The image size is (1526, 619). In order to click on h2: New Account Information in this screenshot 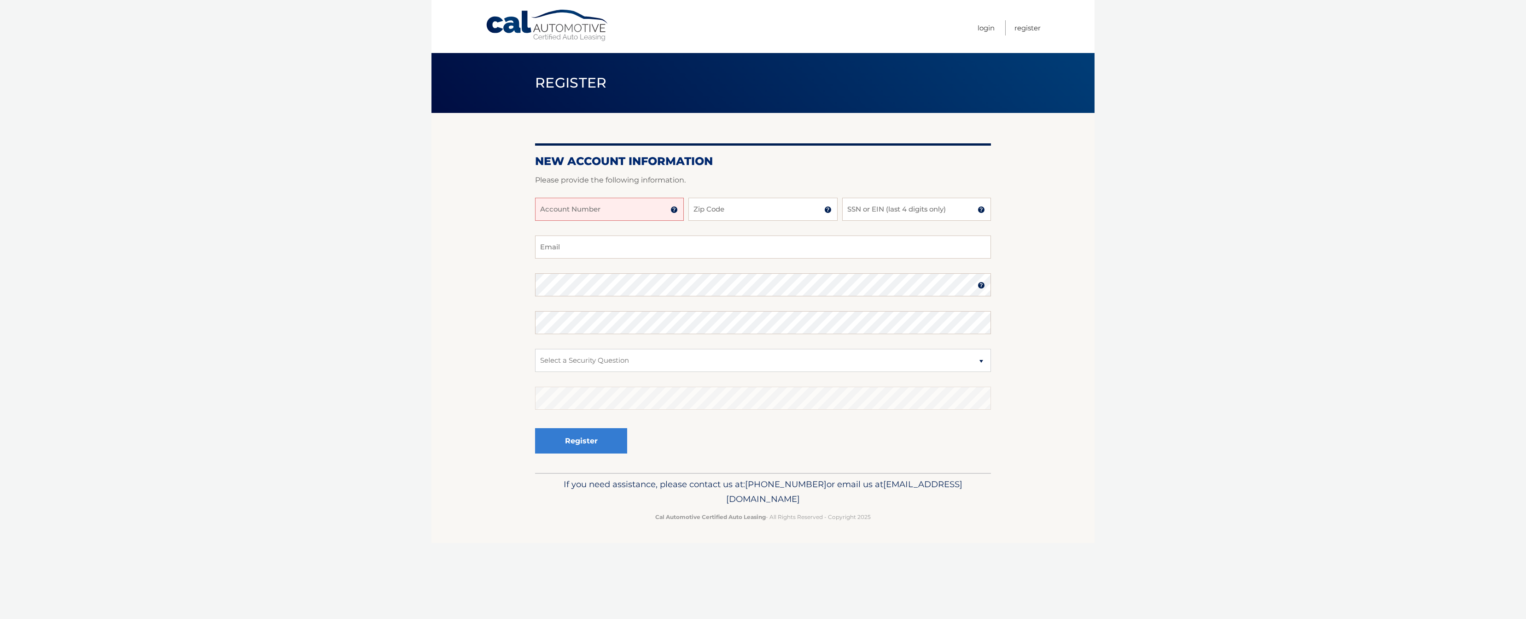, I will do `click(763, 161)`.